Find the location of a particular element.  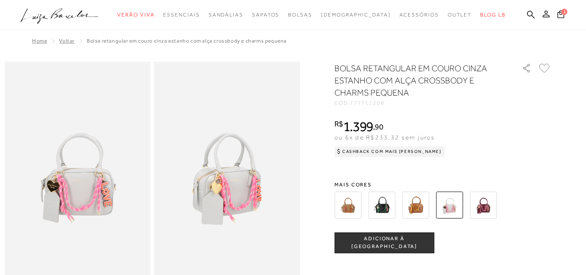

img: BOLSA RETANGULAR EM COURO MARSALA COM ALÇA CROSSBODY E CHARMS PEQUENA is located at coordinates (484, 205).